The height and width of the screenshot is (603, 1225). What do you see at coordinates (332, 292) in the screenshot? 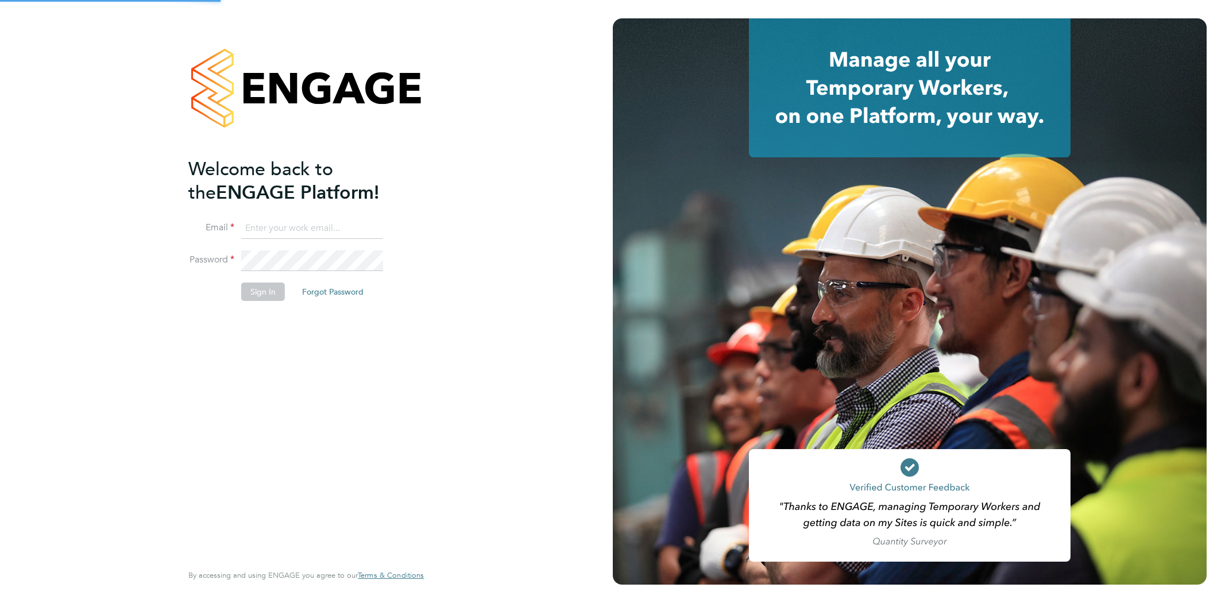
I see `button: Forgot Password` at bounding box center [332, 292].